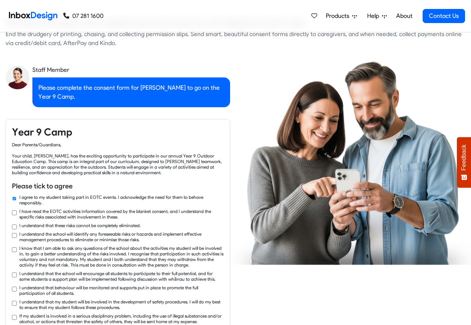 The height and width of the screenshot is (325, 471). Describe the element at coordinates (235, 39) in the screenshot. I see `div: End the drudgery of printing, chasing, and collecting permission slips. Send smart, beautiful con...` at that location.